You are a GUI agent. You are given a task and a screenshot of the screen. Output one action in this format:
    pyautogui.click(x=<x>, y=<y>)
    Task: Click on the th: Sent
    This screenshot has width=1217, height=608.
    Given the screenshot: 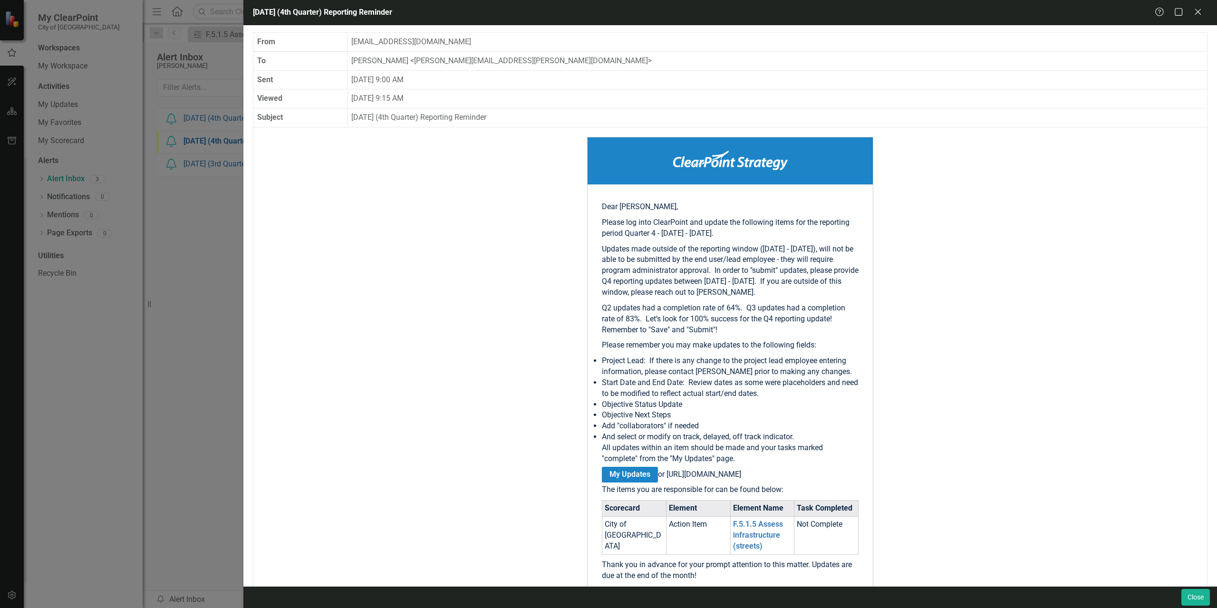 What is the action you would take?
    pyautogui.click(x=301, y=80)
    